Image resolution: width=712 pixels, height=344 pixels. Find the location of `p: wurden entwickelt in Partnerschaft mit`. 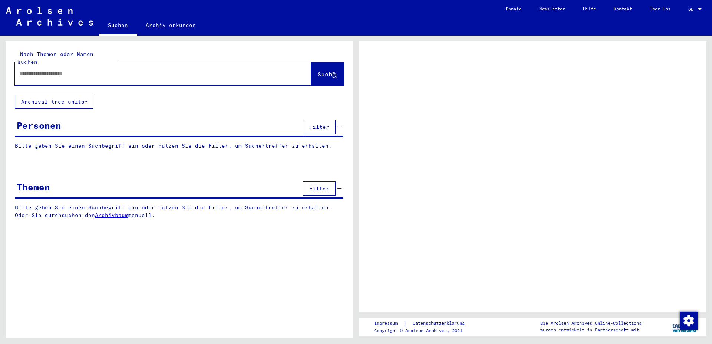

p: wurden entwickelt in Partnerschaft mit is located at coordinates (591, 330).